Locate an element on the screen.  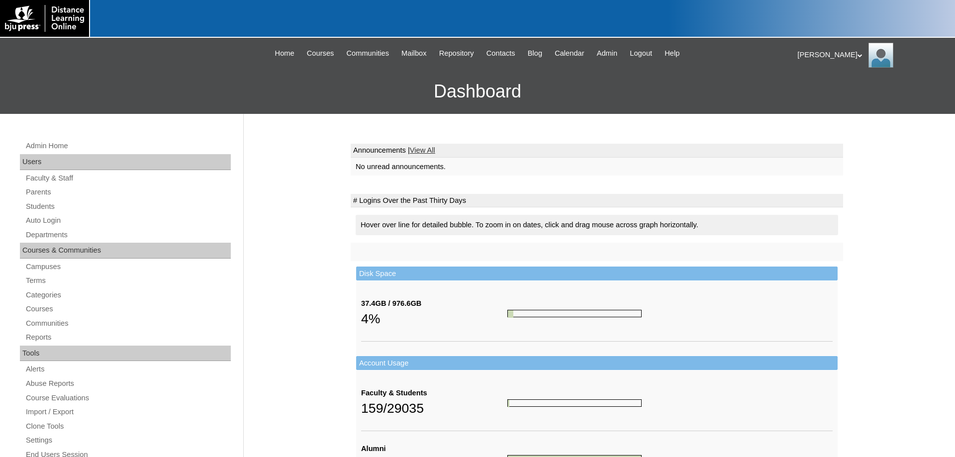
a: Help is located at coordinates (672, 53).